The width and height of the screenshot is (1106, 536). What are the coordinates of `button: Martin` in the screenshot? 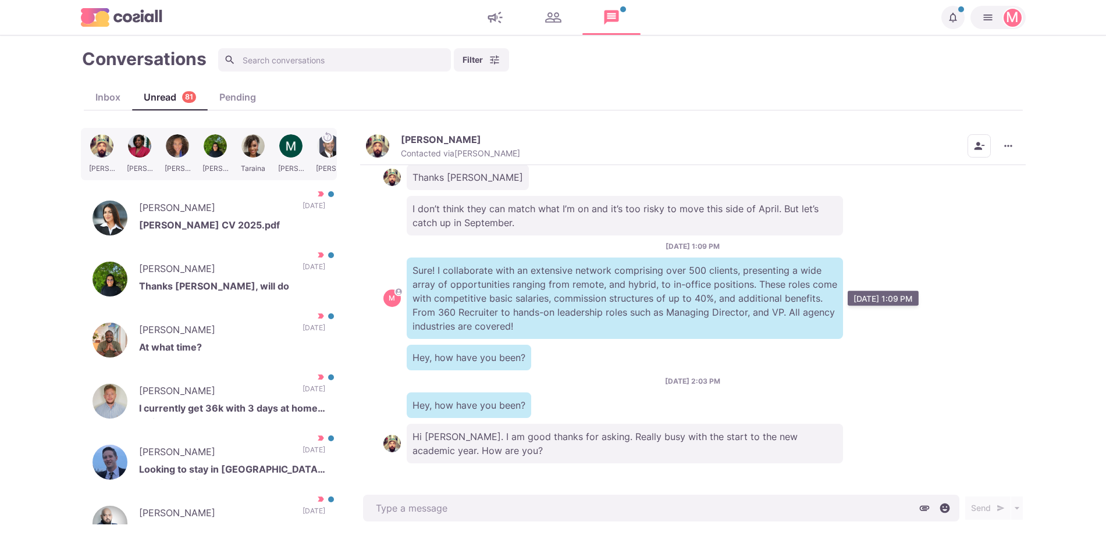 It's located at (998, 17).